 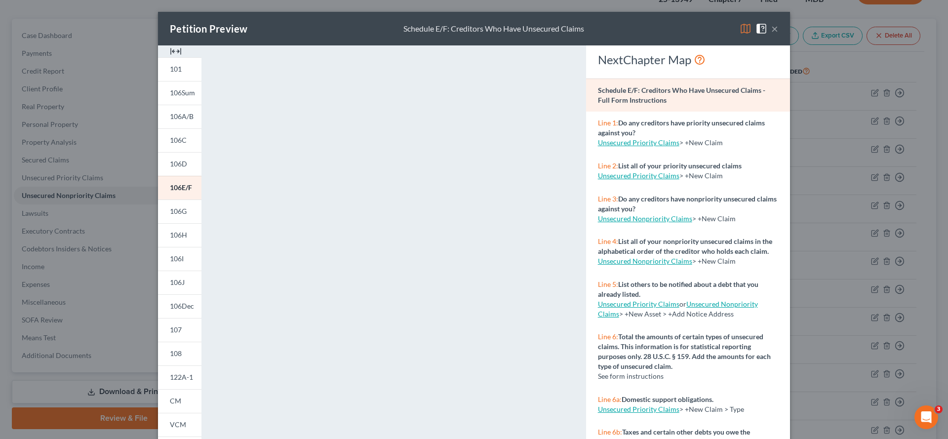 I want to click on strong: Total the amounts of certain types of unsecured claims. This information is for statistical repor..., so click(x=684, y=351).